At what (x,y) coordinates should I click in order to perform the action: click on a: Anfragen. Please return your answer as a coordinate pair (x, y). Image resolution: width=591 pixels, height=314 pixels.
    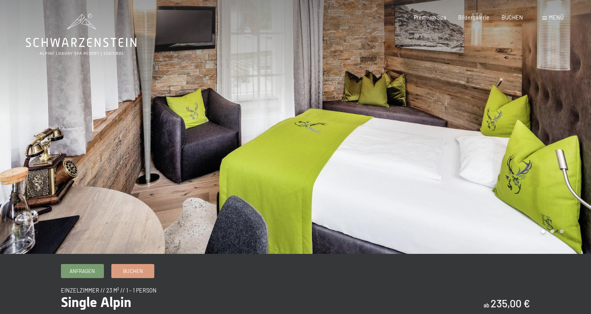
    Looking at the image, I should click on (82, 271).